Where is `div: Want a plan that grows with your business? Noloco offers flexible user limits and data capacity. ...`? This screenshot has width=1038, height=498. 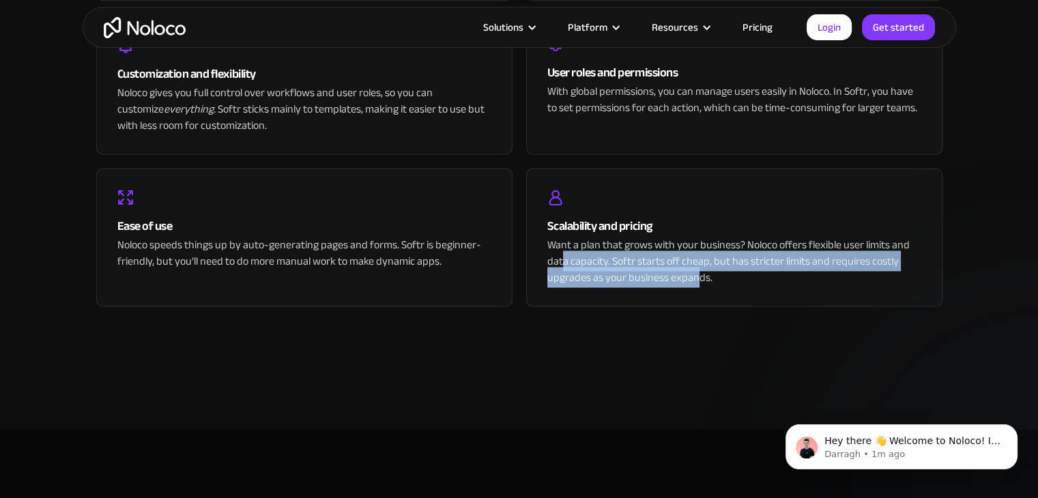
div: Want a plan that grows with your business? Noloco offers flexible user limits and data capacity. ... is located at coordinates (735, 261).